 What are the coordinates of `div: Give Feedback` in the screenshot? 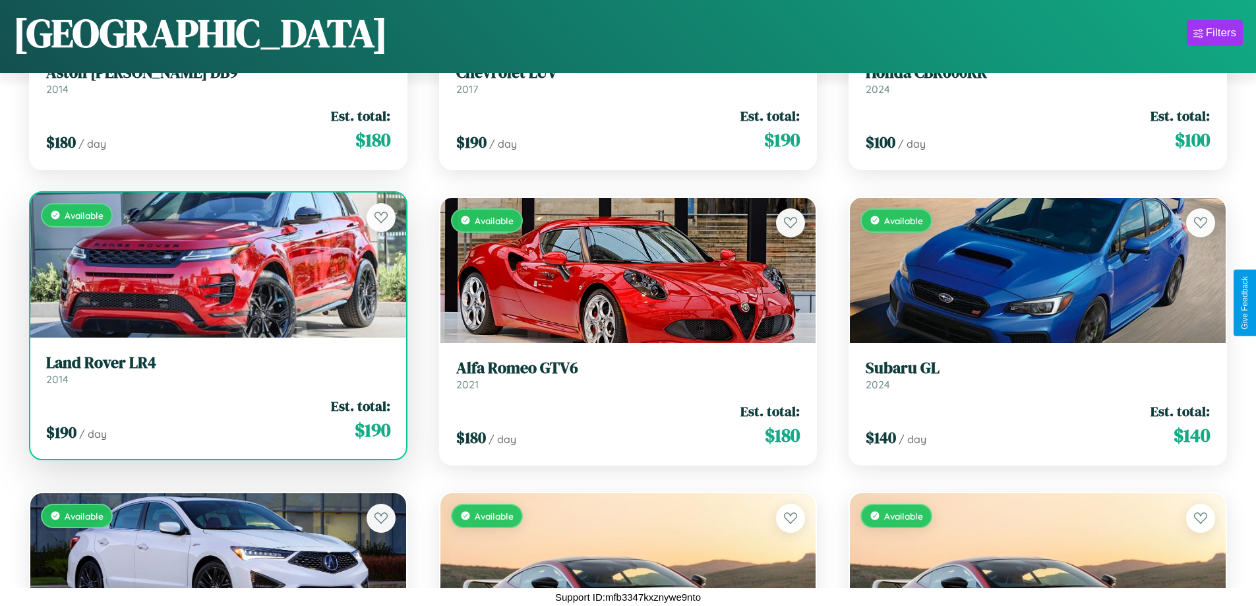 It's located at (1245, 303).